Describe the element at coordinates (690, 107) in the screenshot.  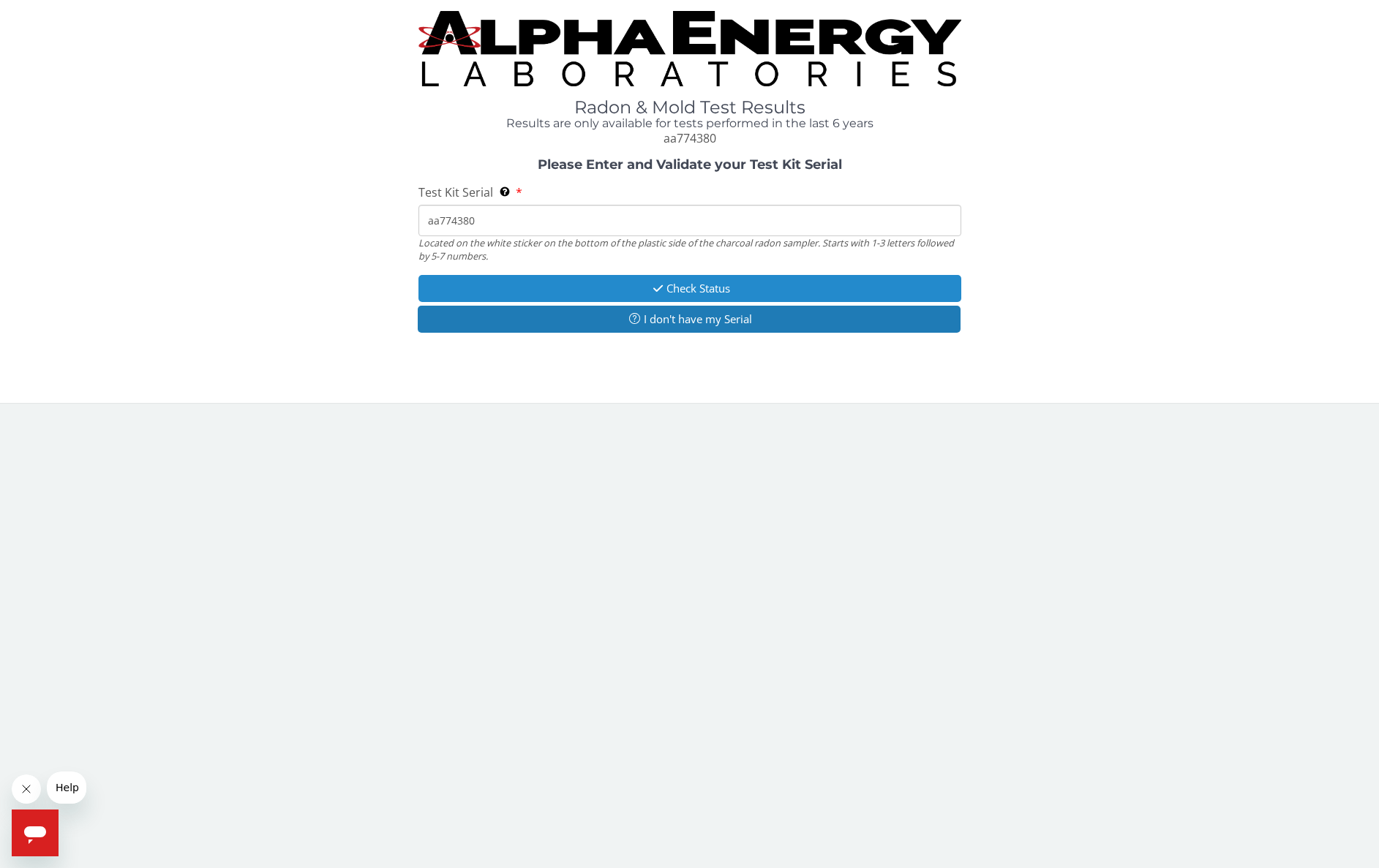
I see `h1: Radon & Mold Test Results` at that location.